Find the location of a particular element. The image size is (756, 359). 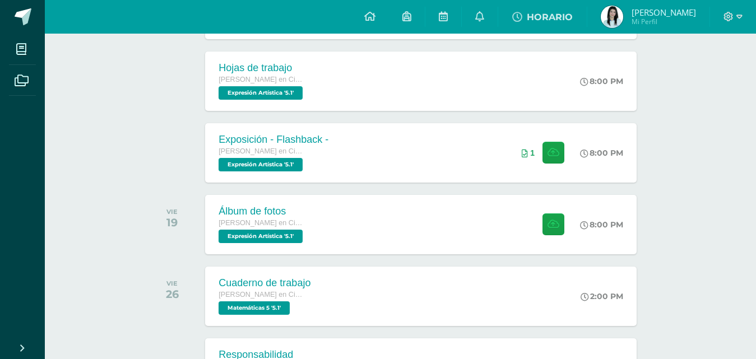

span: HORARIO is located at coordinates (550, 17).